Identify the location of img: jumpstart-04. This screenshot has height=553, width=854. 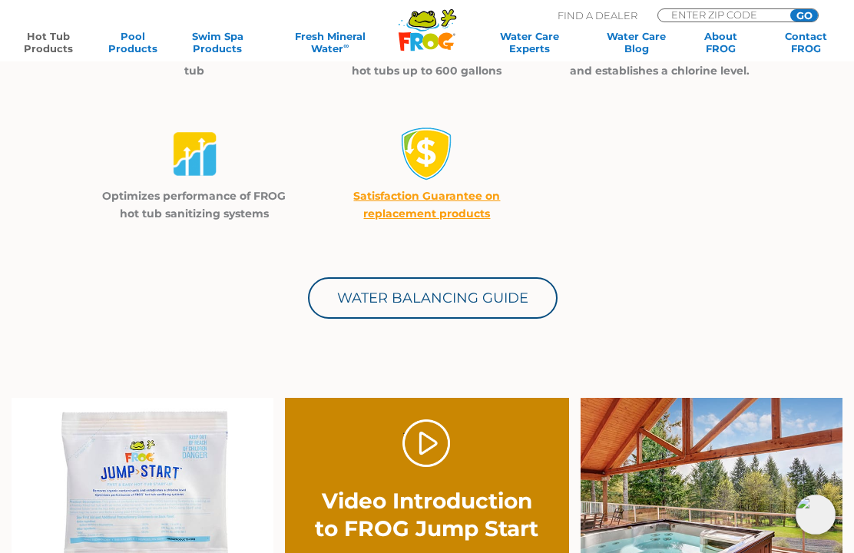
(194, 154).